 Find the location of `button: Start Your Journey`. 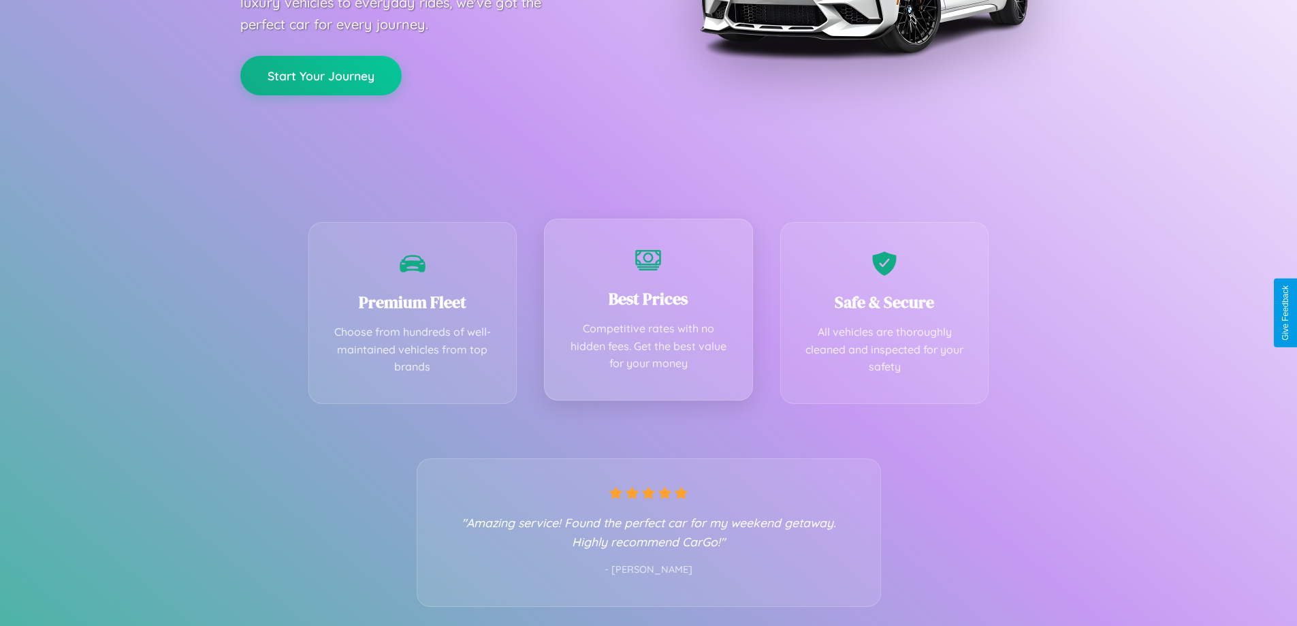

button: Start Your Journey is located at coordinates (321, 76).